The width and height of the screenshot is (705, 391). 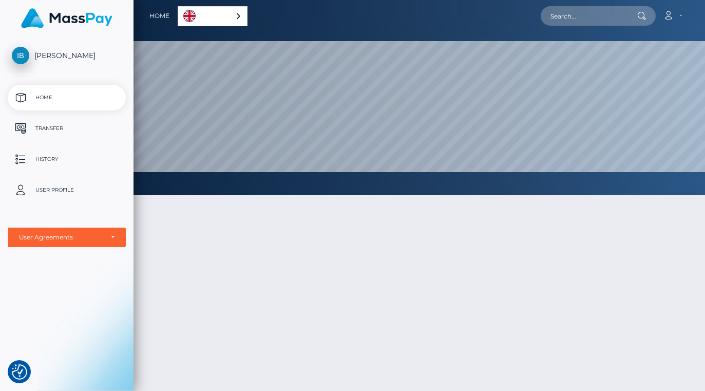 What do you see at coordinates (67, 159) in the screenshot?
I see `p: History` at bounding box center [67, 159].